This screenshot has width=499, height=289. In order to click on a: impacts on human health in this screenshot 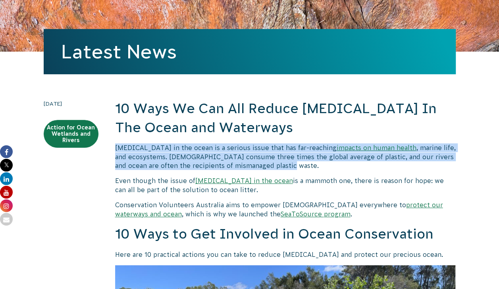, I will do `click(376, 148)`.